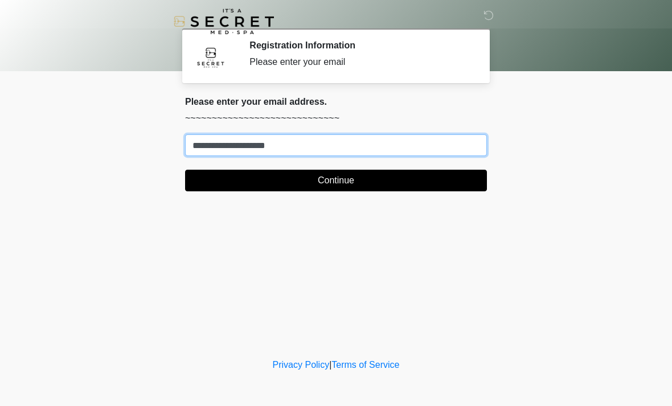  I want to click on h2: Please enter your email address., so click(336, 101).